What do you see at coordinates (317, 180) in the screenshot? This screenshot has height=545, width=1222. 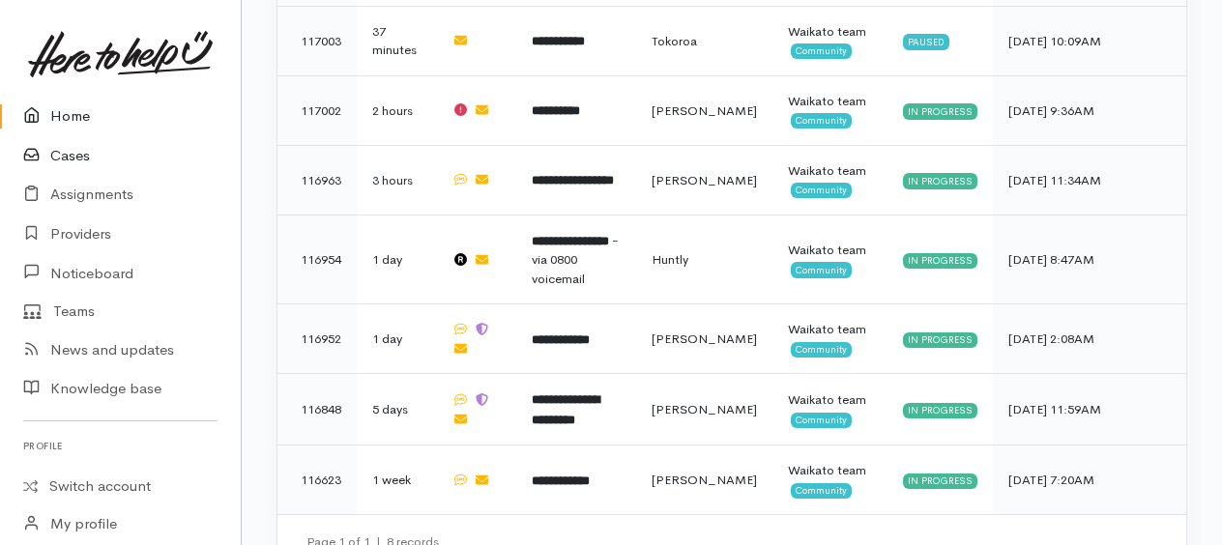 I see `td: 116963` at bounding box center [317, 180].